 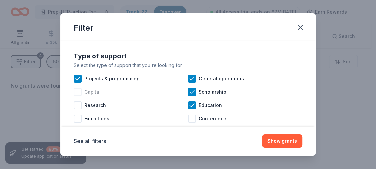 What do you see at coordinates (221, 79) in the screenshot?
I see `span: General operations` at bounding box center [221, 79].